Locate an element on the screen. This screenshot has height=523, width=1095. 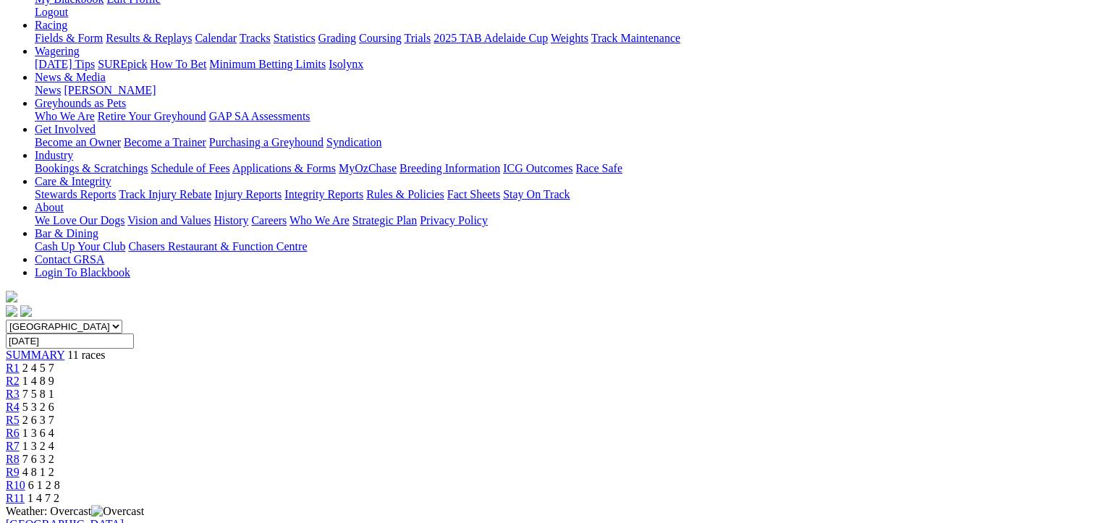
a: Syndication is located at coordinates (354, 142).